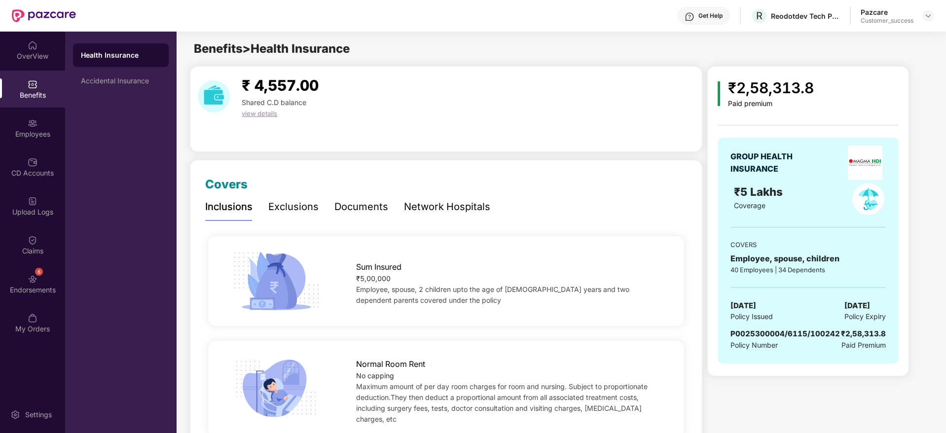 This screenshot has width=946, height=433. What do you see at coordinates (509, 376) in the screenshot?
I see `div: No capping` at bounding box center [509, 376].